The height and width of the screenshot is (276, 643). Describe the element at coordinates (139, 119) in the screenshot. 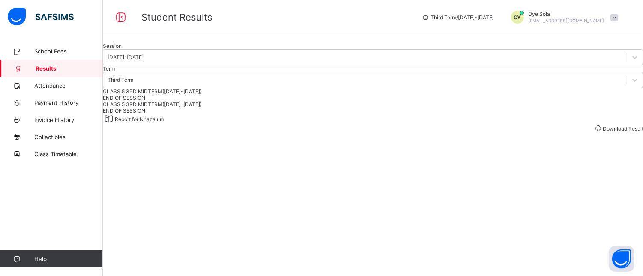

I see `span: Report for Nnazalum` at that location.